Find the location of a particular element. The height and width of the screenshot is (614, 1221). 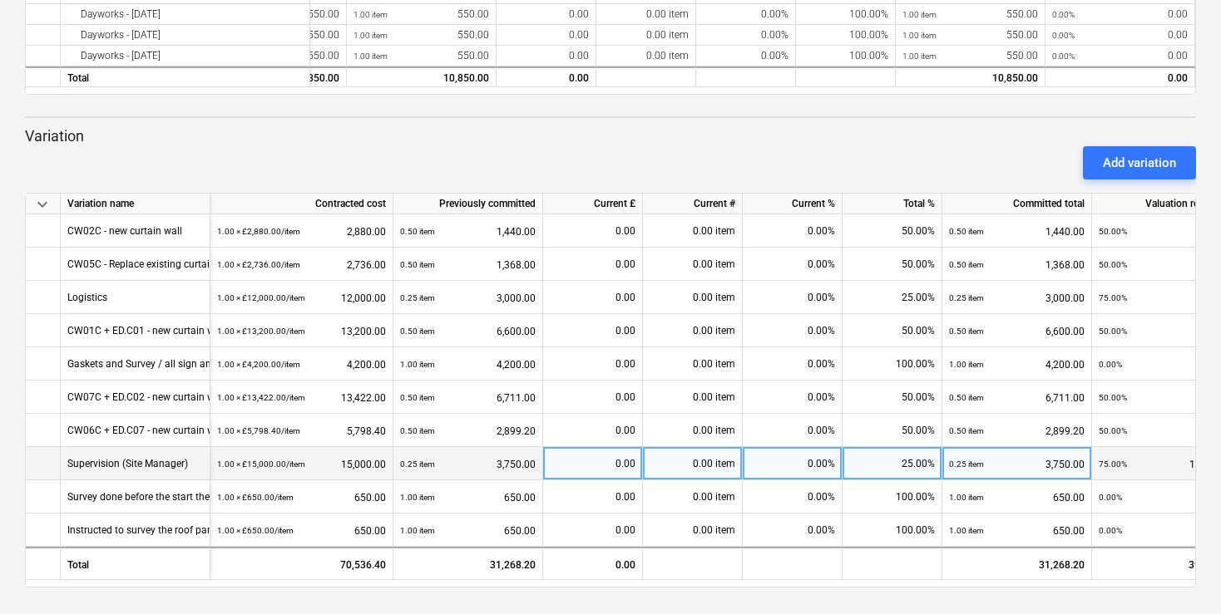

div: 12,000.00 is located at coordinates (301, 298).